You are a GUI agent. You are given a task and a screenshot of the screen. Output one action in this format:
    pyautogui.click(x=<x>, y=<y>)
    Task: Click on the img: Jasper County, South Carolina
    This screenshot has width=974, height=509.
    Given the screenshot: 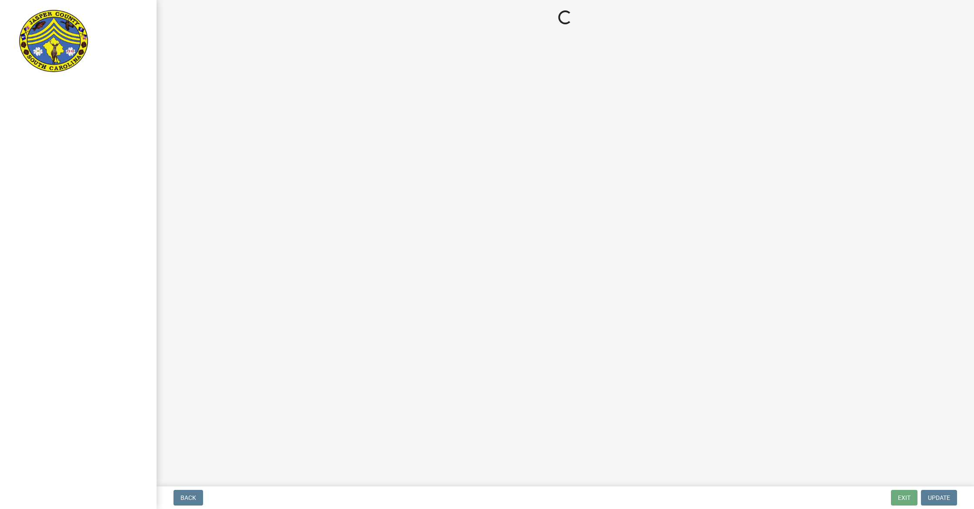 What is the action you would take?
    pyautogui.click(x=53, y=42)
    